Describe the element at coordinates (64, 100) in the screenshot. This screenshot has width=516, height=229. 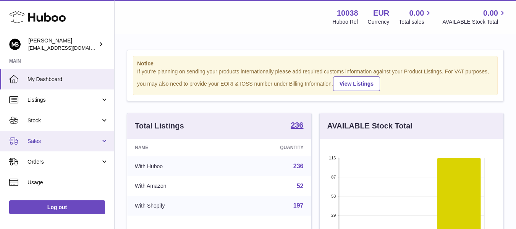
I see `span: Listings` at that location.